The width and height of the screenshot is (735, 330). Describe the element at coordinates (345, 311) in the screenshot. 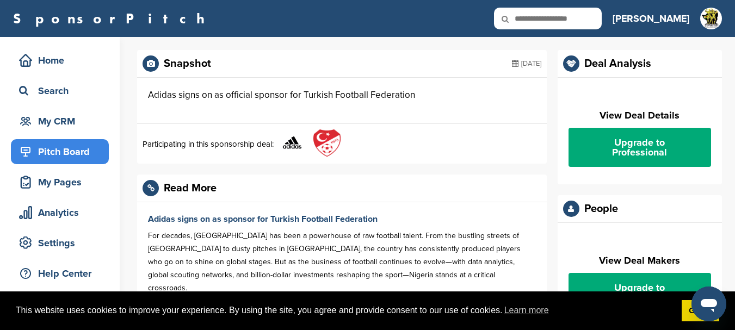

I see `span: This website uses cookies to improve your experience. By using the site, you agree and provide co...` at that location.